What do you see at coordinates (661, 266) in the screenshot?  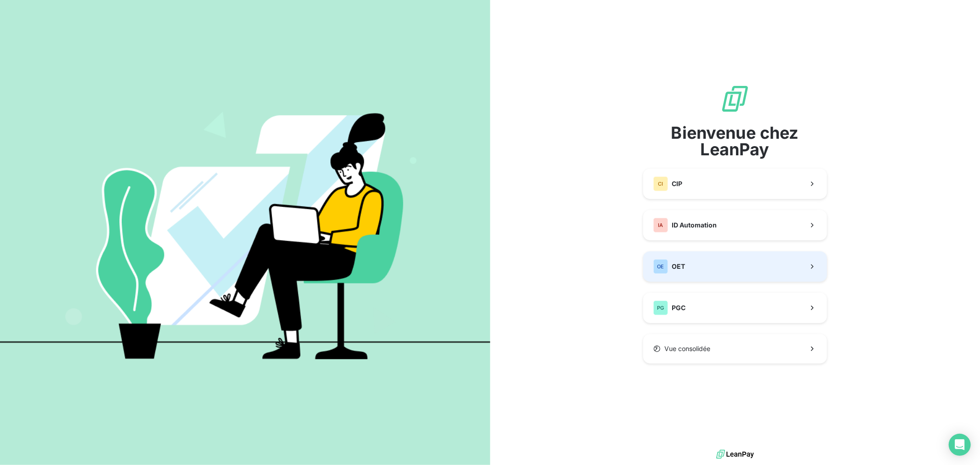 I see `div: OE` at bounding box center [661, 266].